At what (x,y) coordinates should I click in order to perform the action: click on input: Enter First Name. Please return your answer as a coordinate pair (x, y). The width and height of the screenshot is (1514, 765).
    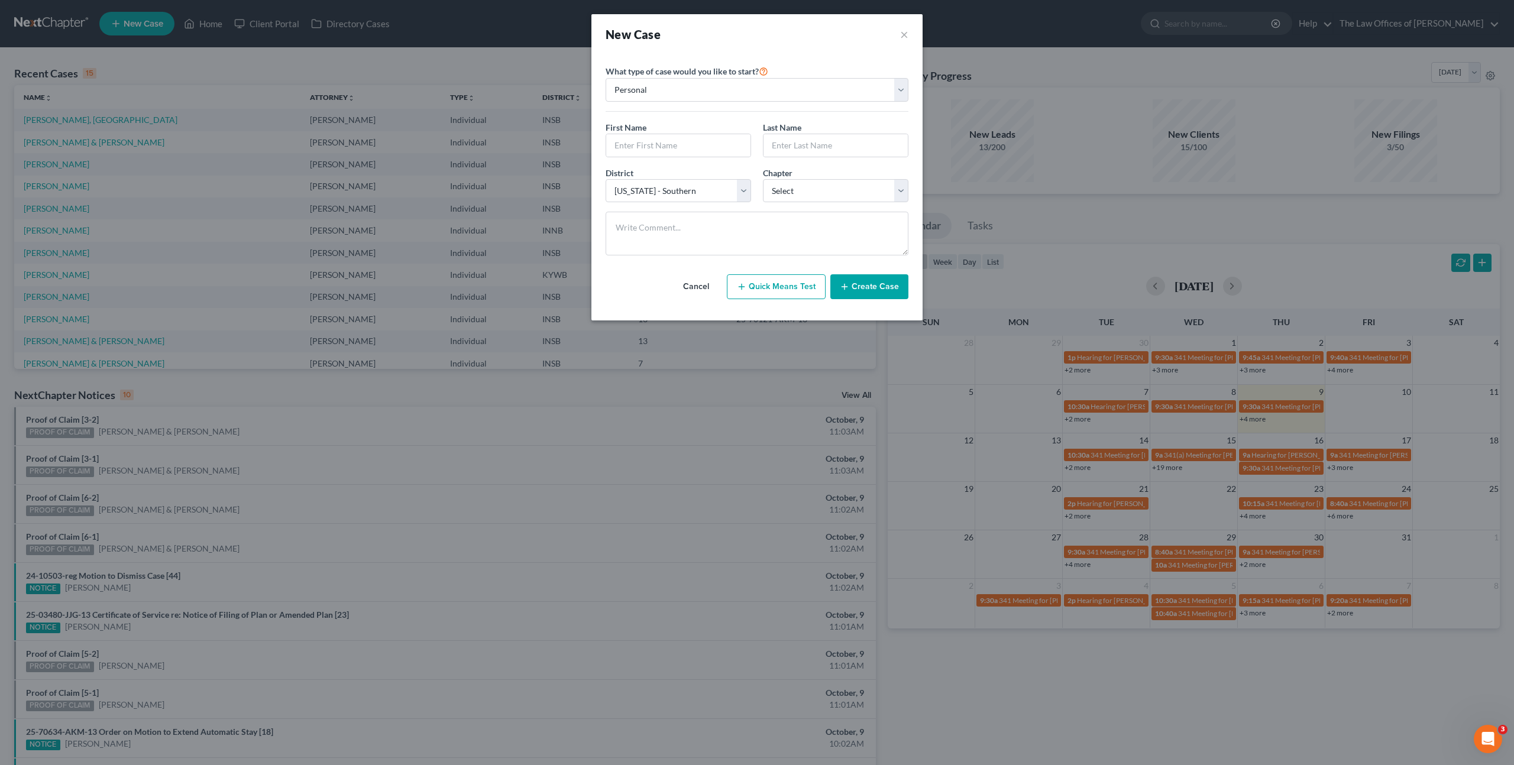
    Looking at the image, I should click on (678, 145).